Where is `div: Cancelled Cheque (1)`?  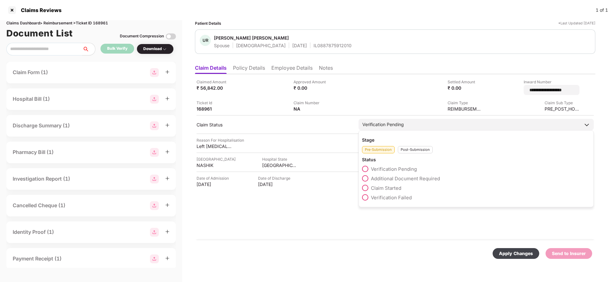 div: Cancelled Cheque (1) is located at coordinates (39, 206).